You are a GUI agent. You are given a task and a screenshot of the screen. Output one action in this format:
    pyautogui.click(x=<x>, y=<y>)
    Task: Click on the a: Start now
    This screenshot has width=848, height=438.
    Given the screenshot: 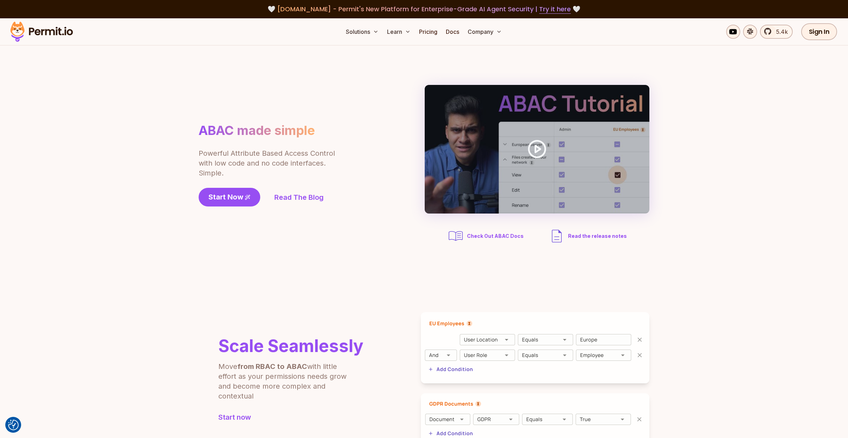 What is the action you would take?
    pyautogui.click(x=291, y=417)
    